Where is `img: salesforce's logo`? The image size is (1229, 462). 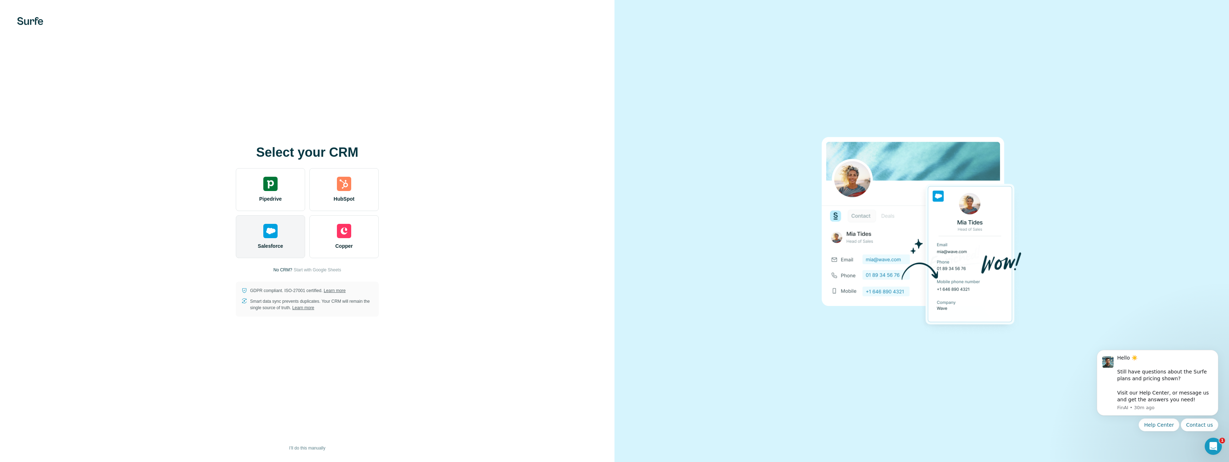
img: salesforce's logo is located at coordinates (270, 231).